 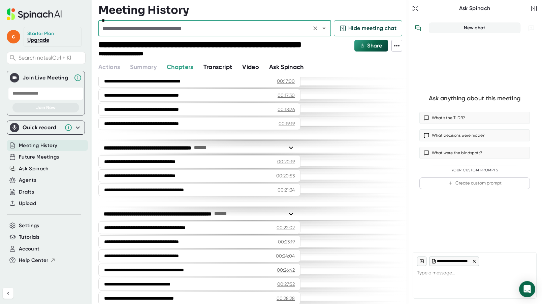 What do you see at coordinates (286, 242) in the screenshot?
I see `div: 00:23:19` at bounding box center [286, 242].